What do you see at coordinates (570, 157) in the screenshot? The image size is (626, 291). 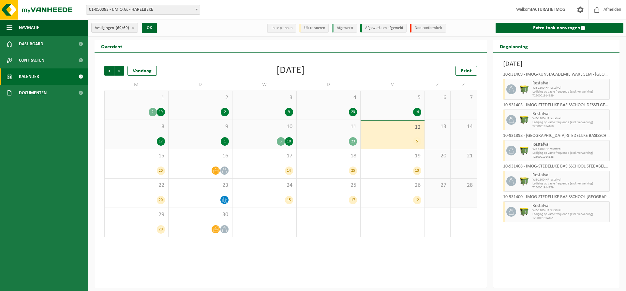 I see `span: T250001914148` at bounding box center [570, 157].